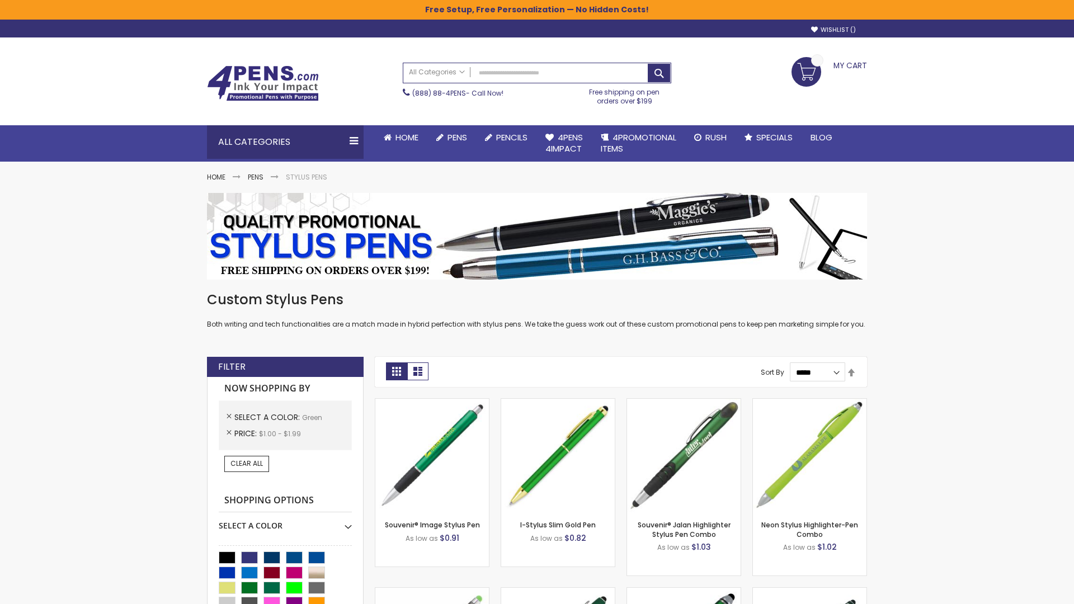  I want to click on img: Souvenir® Image Stylus Pen-Green, so click(432, 455).